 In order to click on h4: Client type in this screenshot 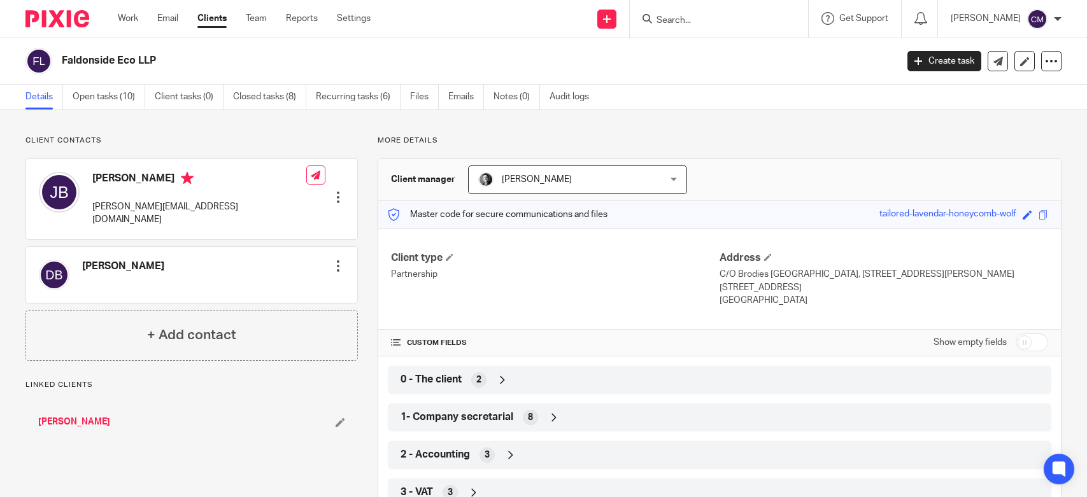, I will do `click(555, 258)`.